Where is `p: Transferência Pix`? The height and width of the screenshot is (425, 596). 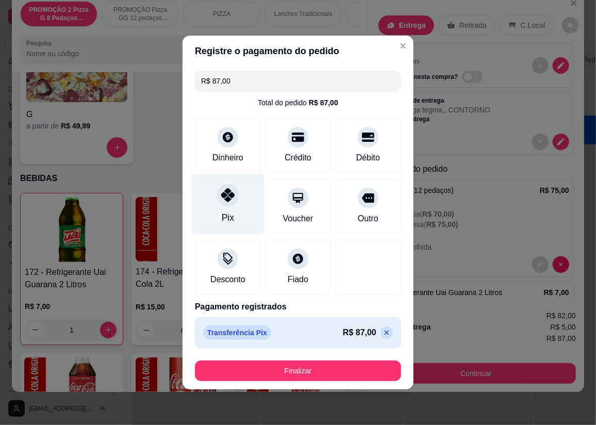
p: Transferência Pix is located at coordinates (237, 333).